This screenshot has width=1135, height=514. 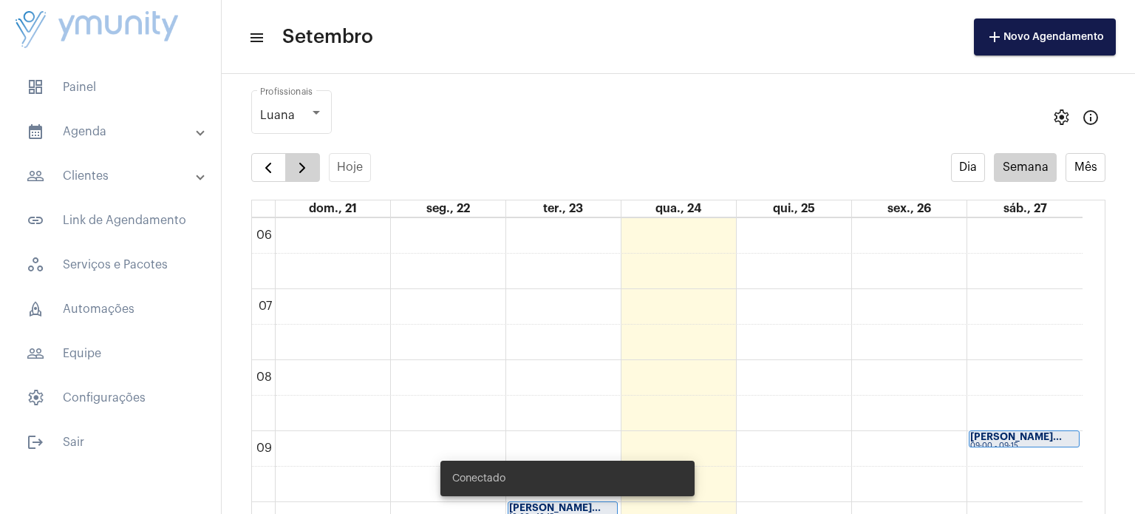 What do you see at coordinates (277, 115) in the screenshot?
I see `span: Luana` at bounding box center [277, 115].